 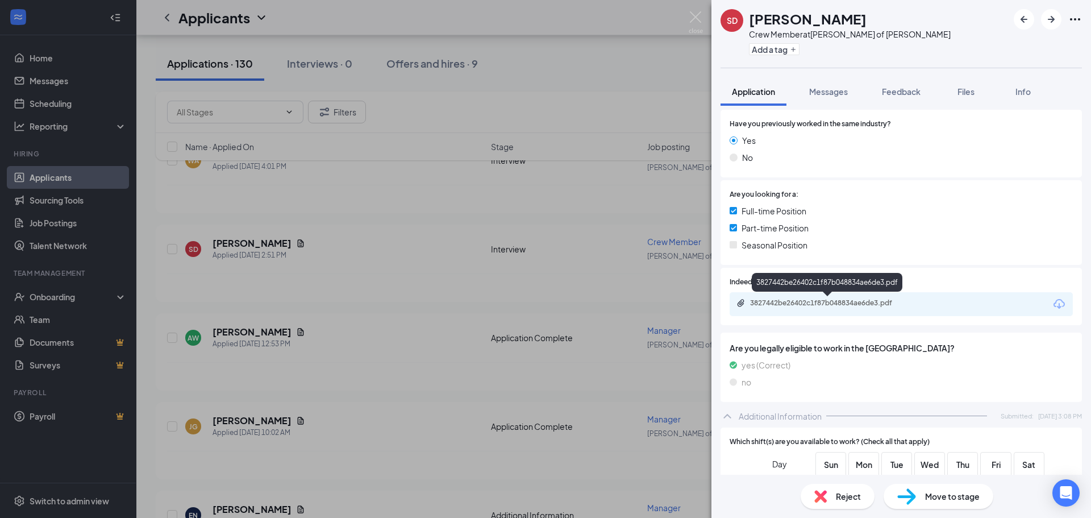 What do you see at coordinates (849, 496) in the screenshot?
I see `span: Reject` at bounding box center [849, 496].